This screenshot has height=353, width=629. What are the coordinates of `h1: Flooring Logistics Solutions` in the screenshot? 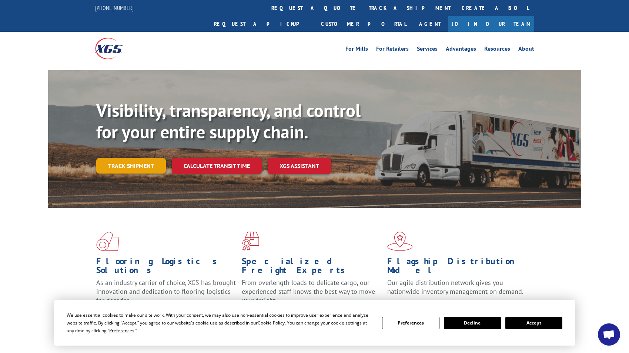 It's located at (166, 268).